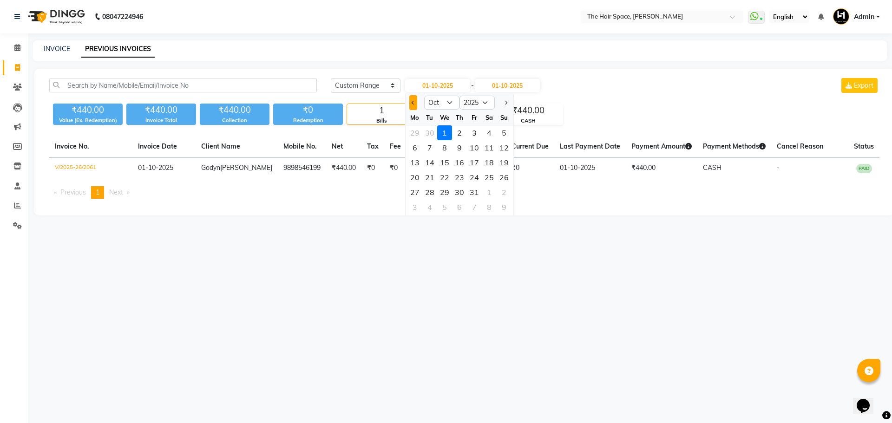 This screenshot has width=892, height=423. Describe the element at coordinates (864, 17) in the screenshot. I see `span: Admin` at that location.